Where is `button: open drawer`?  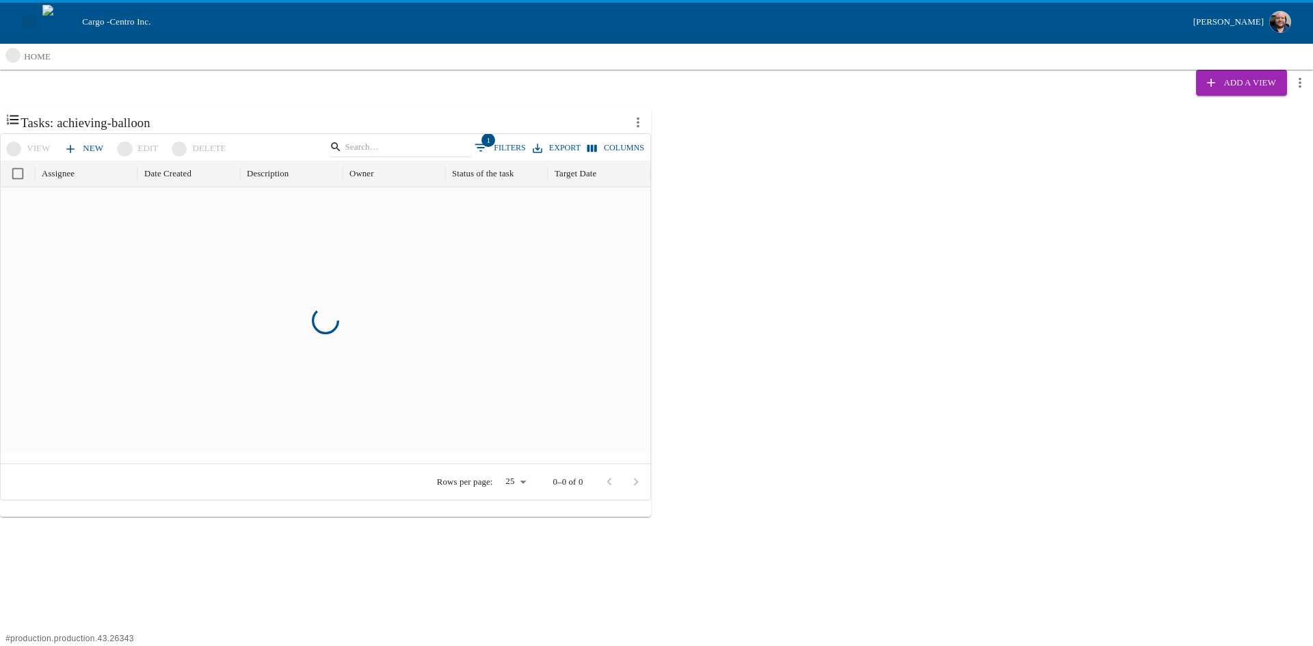 button: open drawer is located at coordinates (29, 22).